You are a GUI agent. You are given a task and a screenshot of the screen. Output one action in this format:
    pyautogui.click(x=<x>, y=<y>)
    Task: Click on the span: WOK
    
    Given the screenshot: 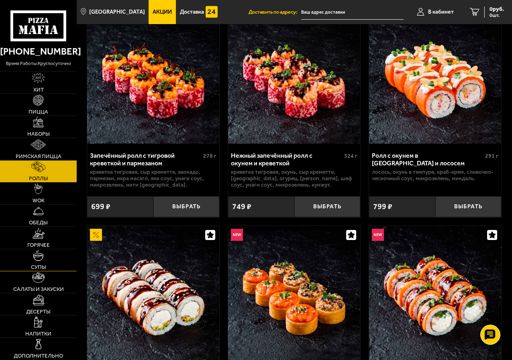 What is the action you would take?
    pyautogui.click(x=39, y=200)
    